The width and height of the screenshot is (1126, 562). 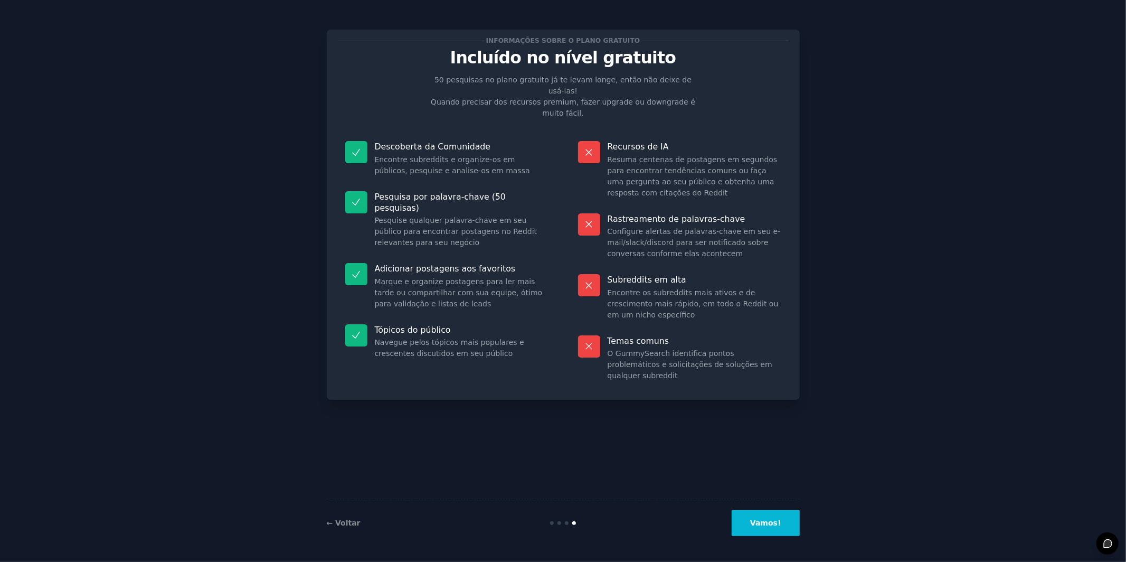 What do you see at coordinates (563, 58) in the screenshot?
I see `font: Incluído no nível gratuito` at bounding box center [563, 58].